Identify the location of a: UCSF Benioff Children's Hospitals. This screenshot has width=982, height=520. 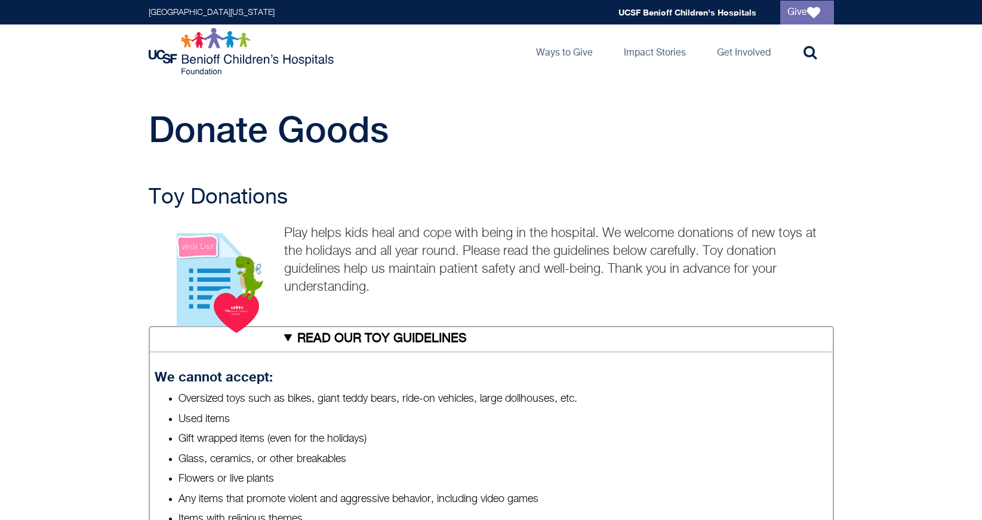
(687, 12).